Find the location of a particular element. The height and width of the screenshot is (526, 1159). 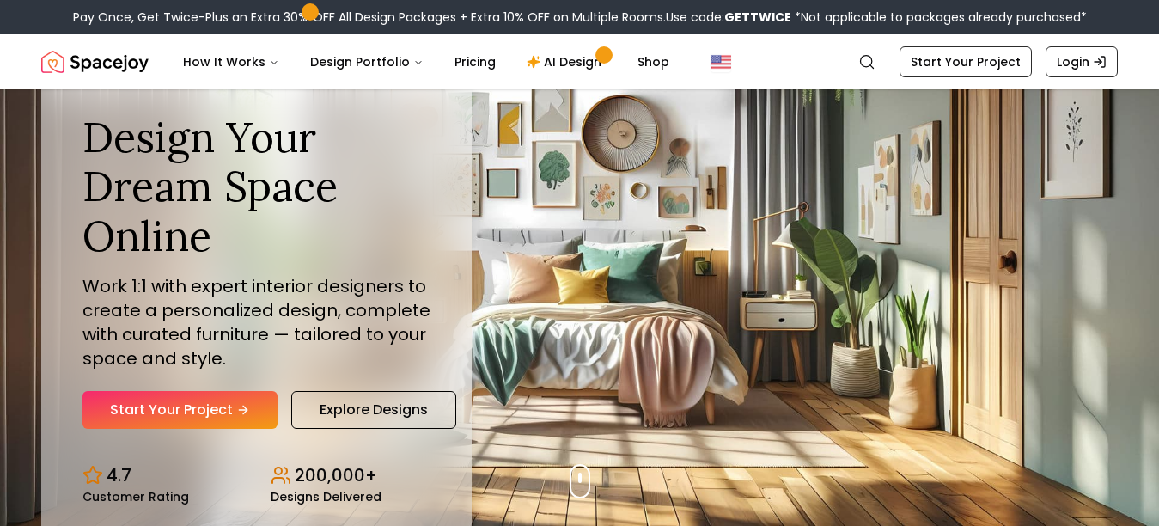

small: Designs Delivered is located at coordinates (325, 496).